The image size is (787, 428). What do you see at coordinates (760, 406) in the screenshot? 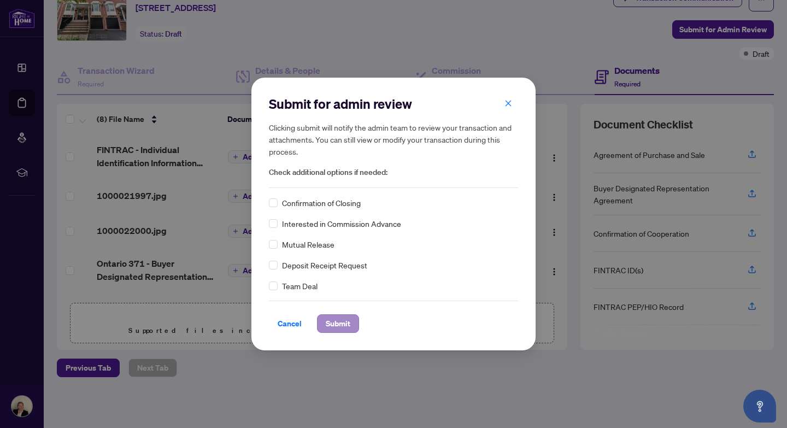
I see `button: Open asap` at bounding box center [760, 406].